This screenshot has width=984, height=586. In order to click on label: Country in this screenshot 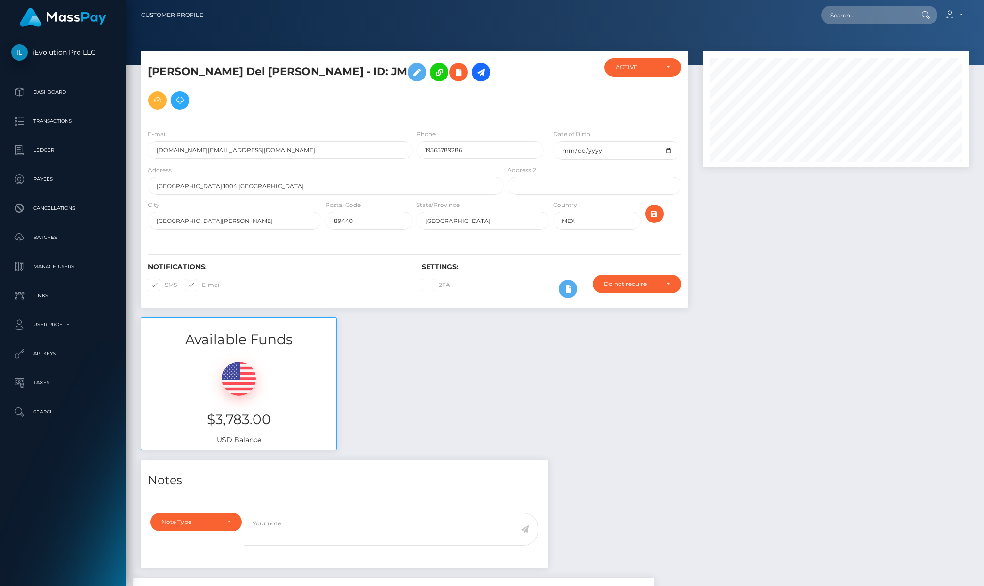, I will do `click(565, 205)`.